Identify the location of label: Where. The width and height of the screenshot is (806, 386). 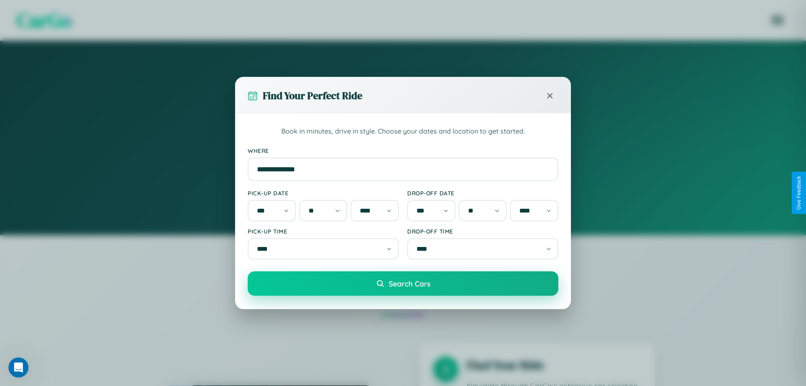
(403, 150).